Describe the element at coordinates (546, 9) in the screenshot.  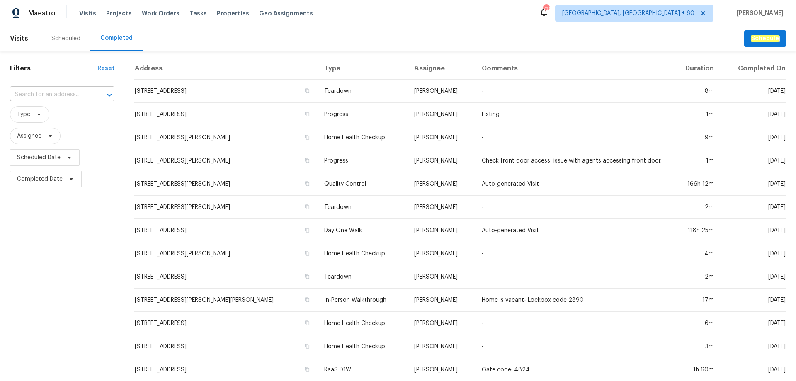
I see `div: 726` at that location.